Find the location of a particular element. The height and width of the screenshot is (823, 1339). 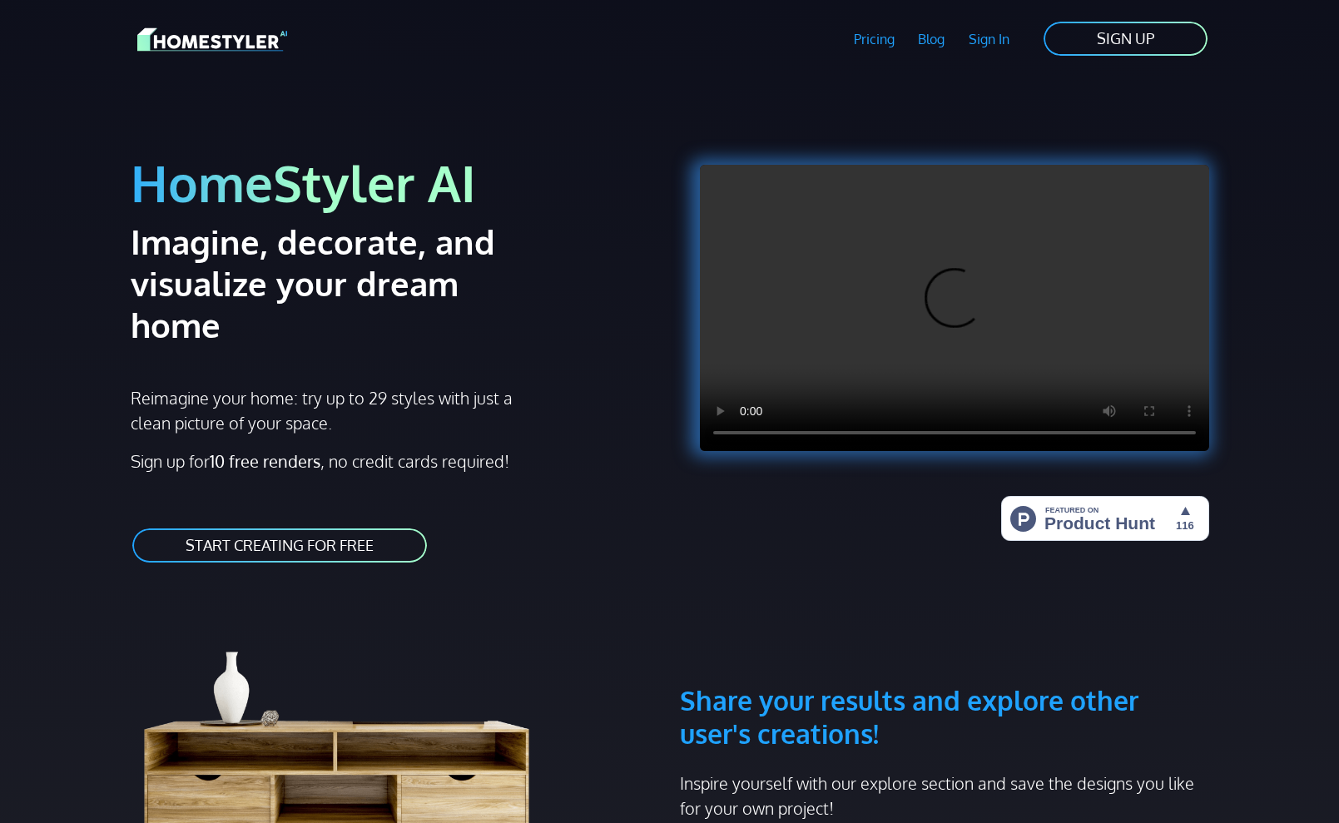

img: HomeStyler AI logo is located at coordinates (212, 39).